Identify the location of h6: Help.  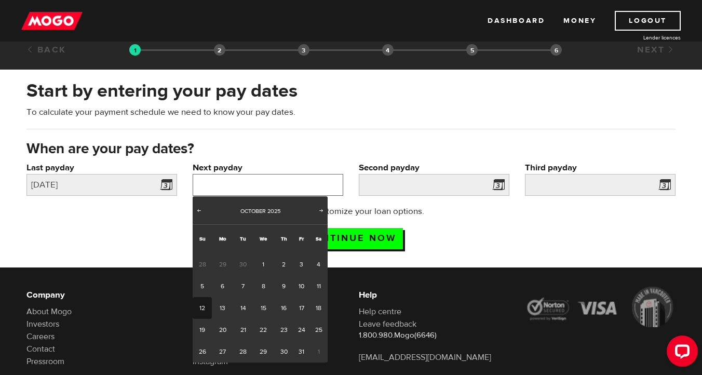
(434, 295).